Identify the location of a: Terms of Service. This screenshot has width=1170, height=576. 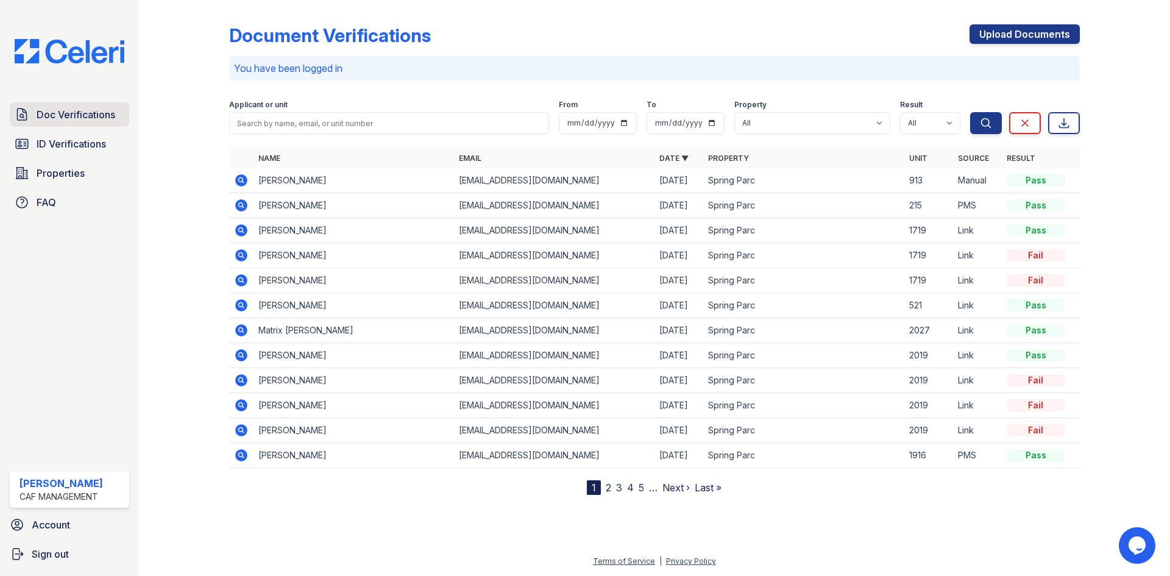
(624, 561).